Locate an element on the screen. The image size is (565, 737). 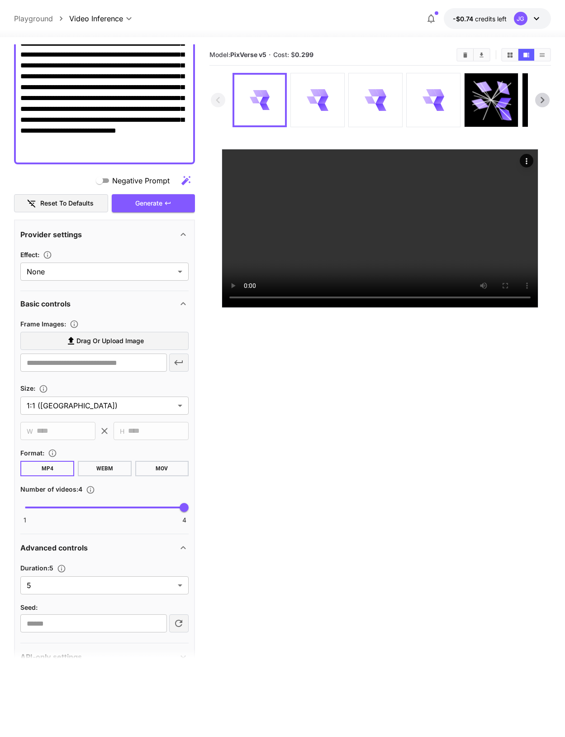
button: Show media in video view is located at coordinates (526, 55).